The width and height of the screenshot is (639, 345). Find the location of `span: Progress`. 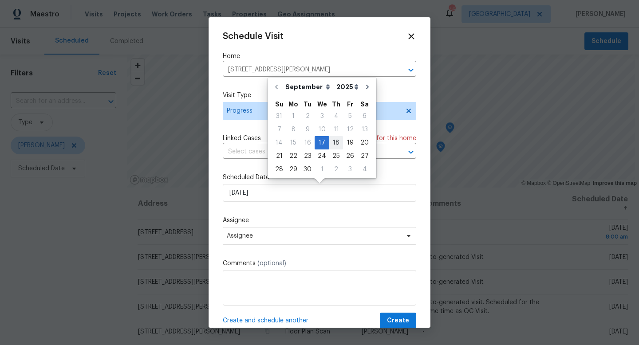

span: Progress is located at coordinates (313, 111).